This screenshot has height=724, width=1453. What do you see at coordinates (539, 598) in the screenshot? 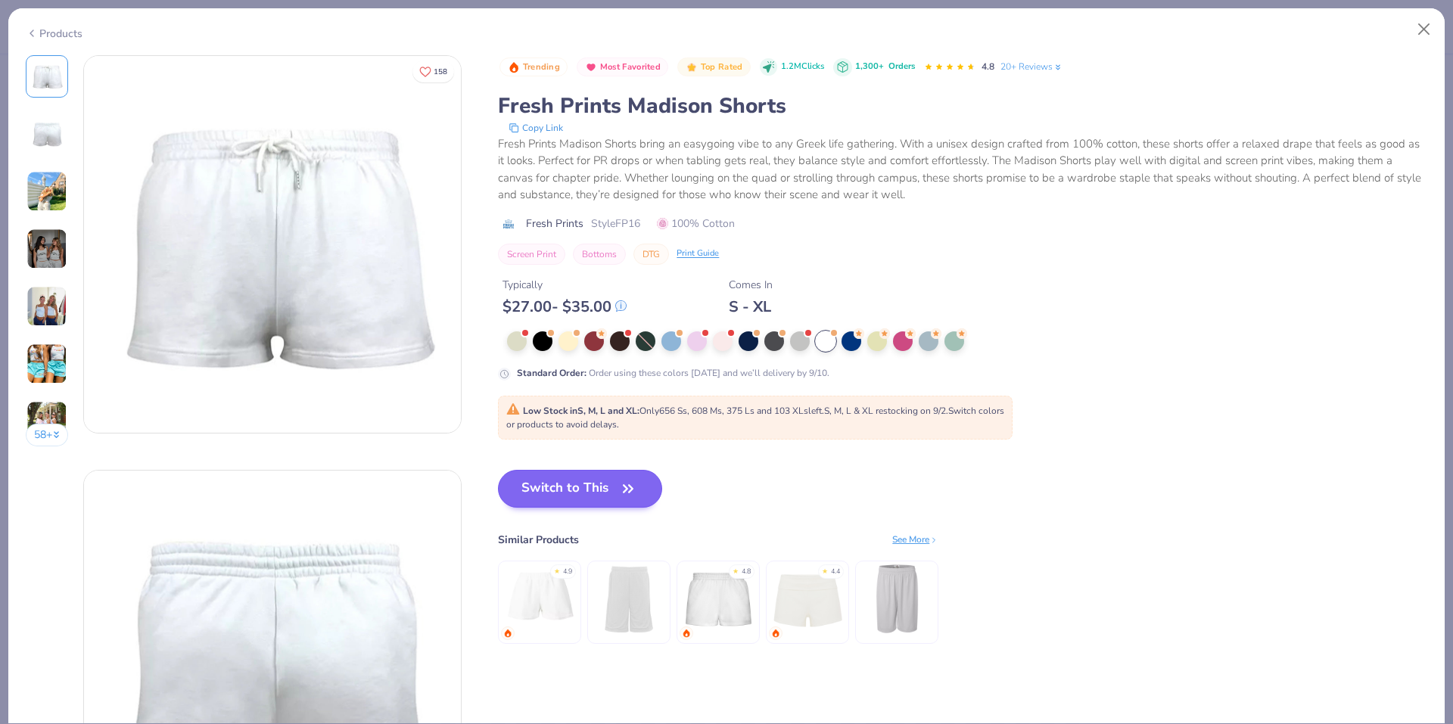
I see `img: Fresh Prints Terry Shorts` at bounding box center [539, 598].